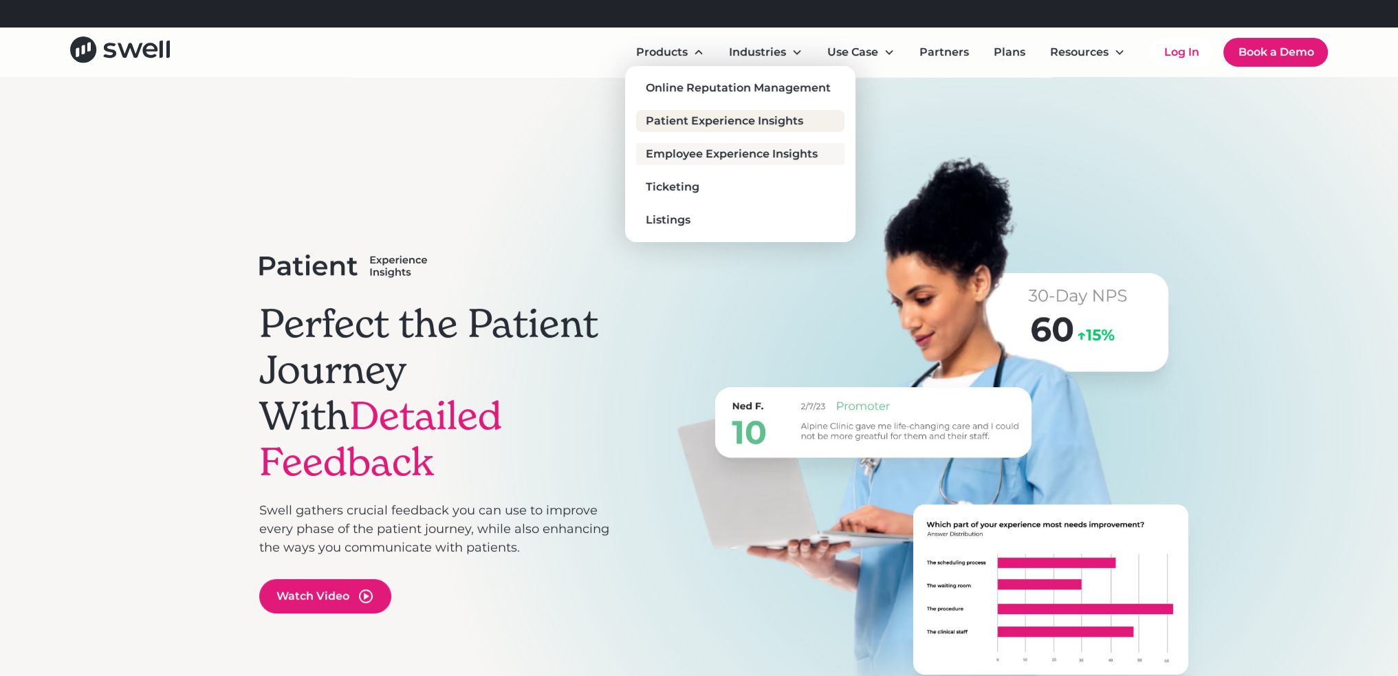 Image resolution: width=1398 pixels, height=676 pixels. What do you see at coordinates (740, 154) in the screenshot?
I see `nav: Products` at bounding box center [740, 154].